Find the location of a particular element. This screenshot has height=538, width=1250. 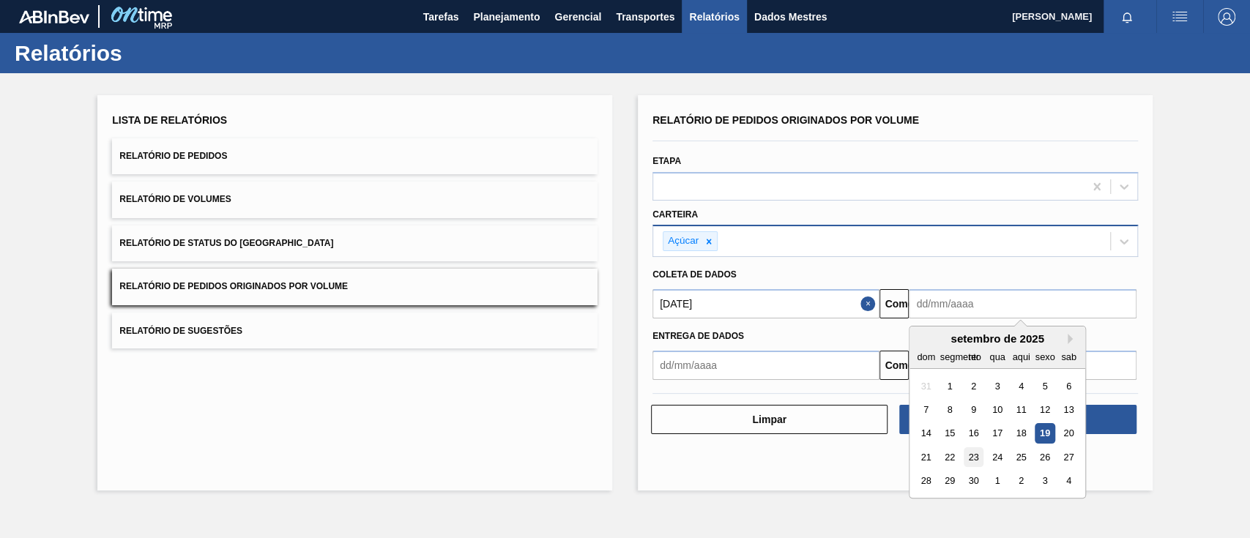

font: 27 is located at coordinates (1069, 457).